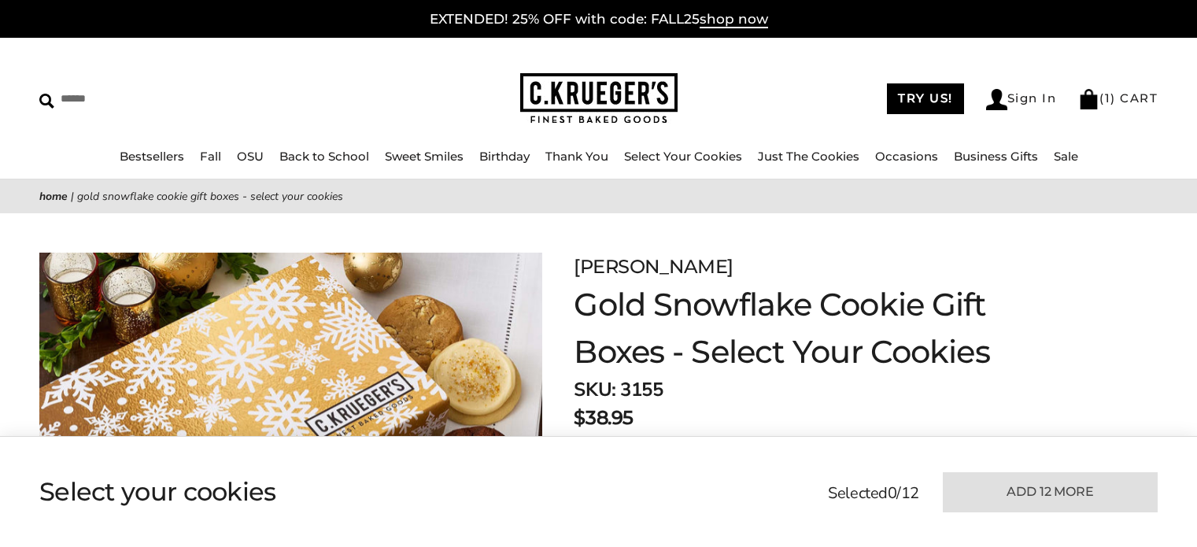 This screenshot has width=1197, height=547. I want to click on a: Just The Cookies, so click(809, 156).